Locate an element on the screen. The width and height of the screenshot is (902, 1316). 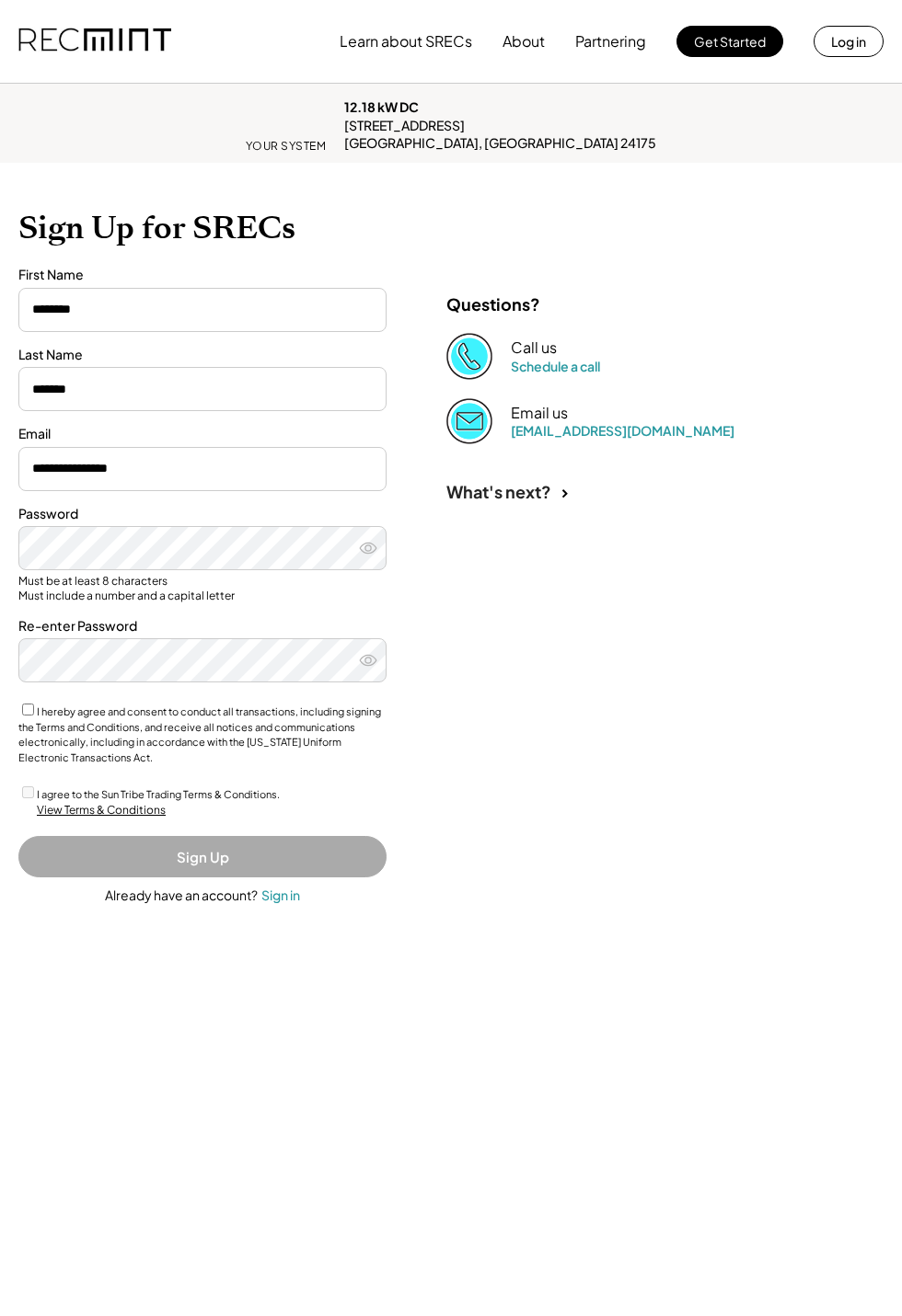
div: Questions? is located at coordinates (493, 303).